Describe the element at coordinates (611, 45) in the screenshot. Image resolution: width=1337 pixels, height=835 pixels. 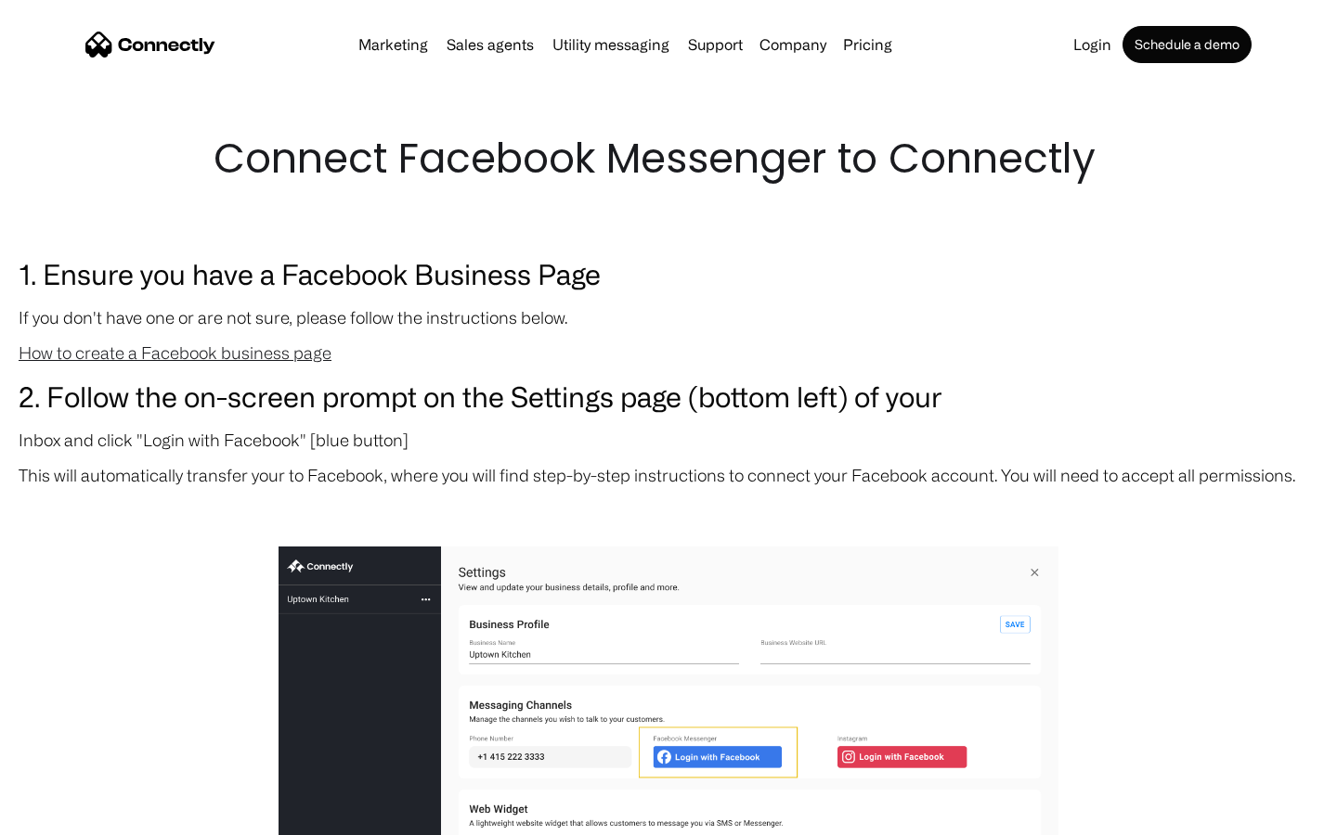
I see `a: Utility messaging` at that location.